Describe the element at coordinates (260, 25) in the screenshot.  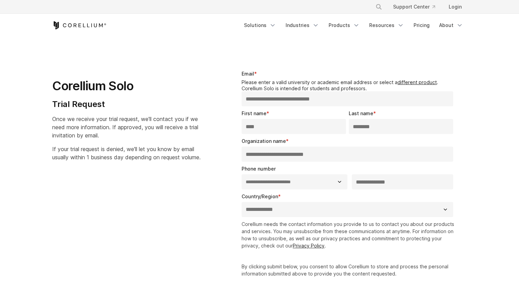
I see `a: Solutions` at that location.